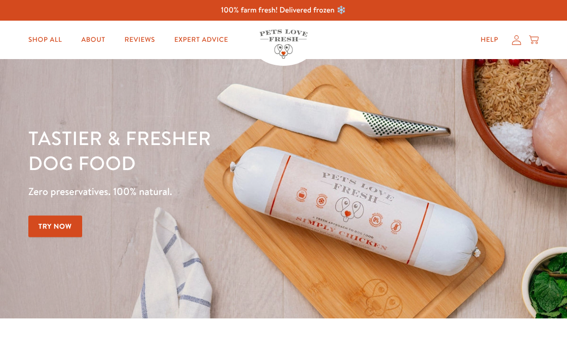 This screenshot has width=567, height=341. I want to click on a: Help, so click(489, 40).